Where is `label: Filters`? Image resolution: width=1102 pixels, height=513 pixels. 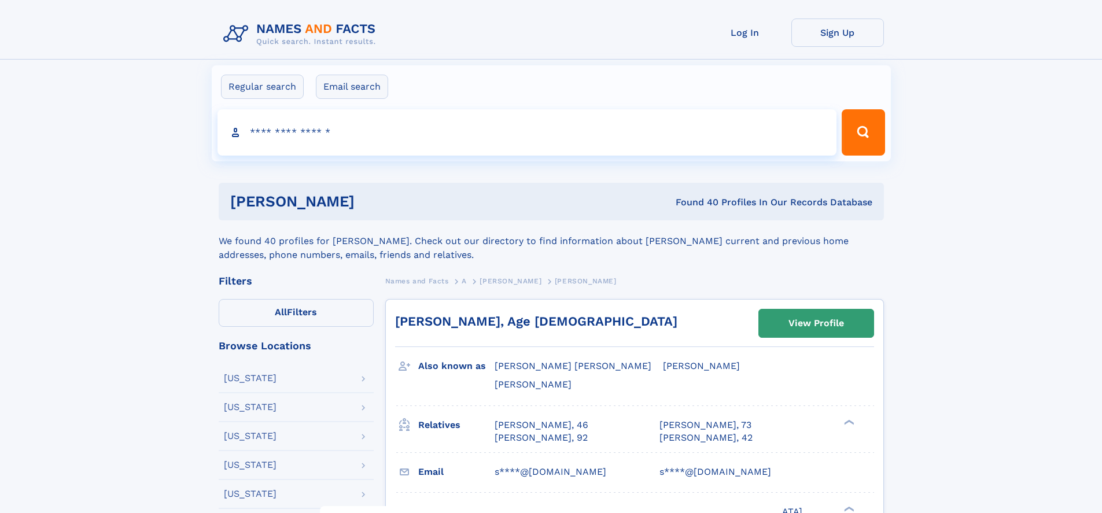
label: Filters is located at coordinates (296, 313).